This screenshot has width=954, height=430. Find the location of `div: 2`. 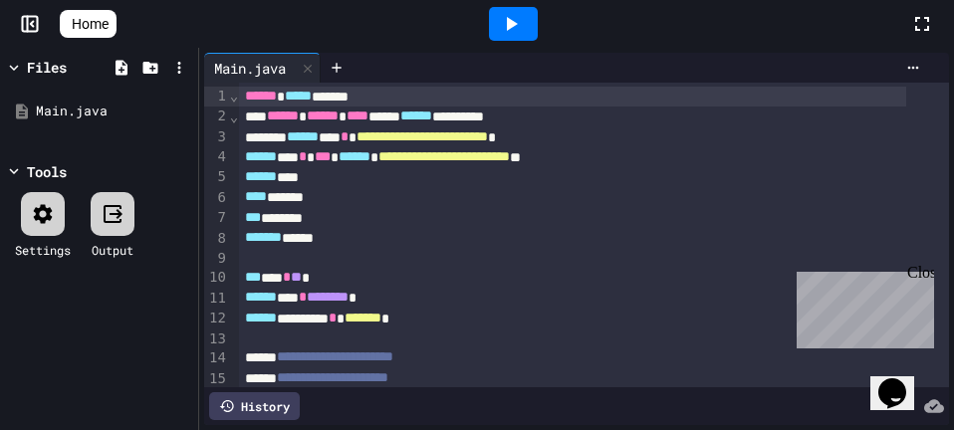

div: 2 is located at coordinates (216, 117).